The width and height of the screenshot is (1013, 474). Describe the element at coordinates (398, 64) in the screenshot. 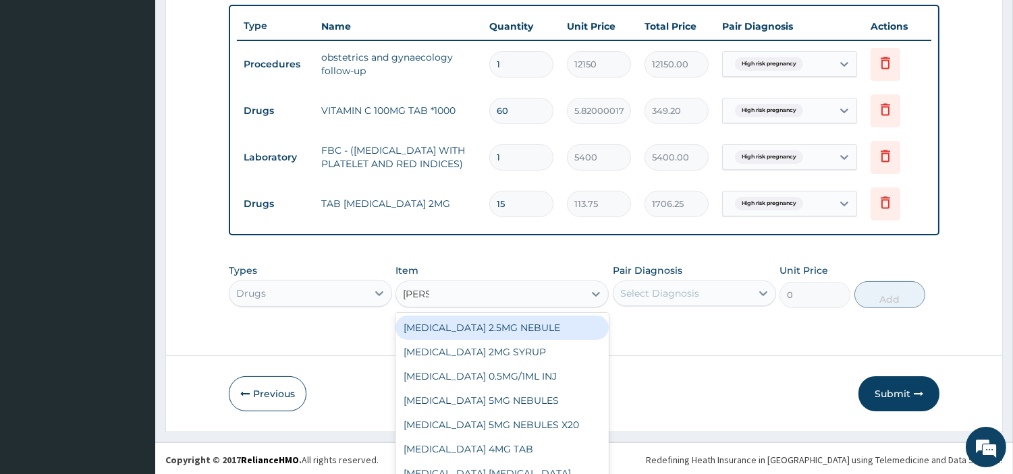

I see `td: obstetrics and gynaecology follow-up` at that location.